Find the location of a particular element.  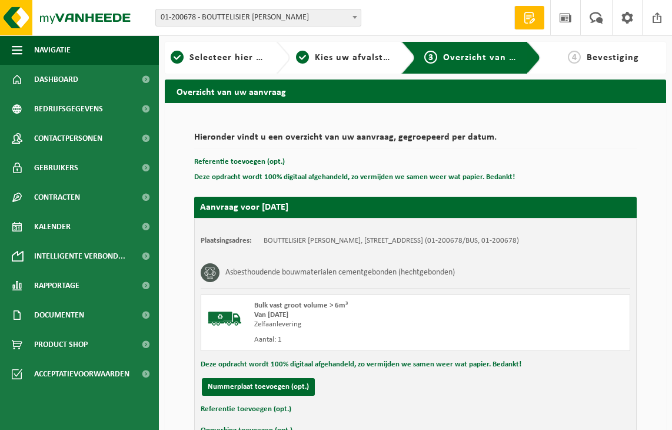

h2: Hieronder vindt u een overzicht van uw aanvraag, gegroepeerd per datum. is located at coordinates (415, 140).